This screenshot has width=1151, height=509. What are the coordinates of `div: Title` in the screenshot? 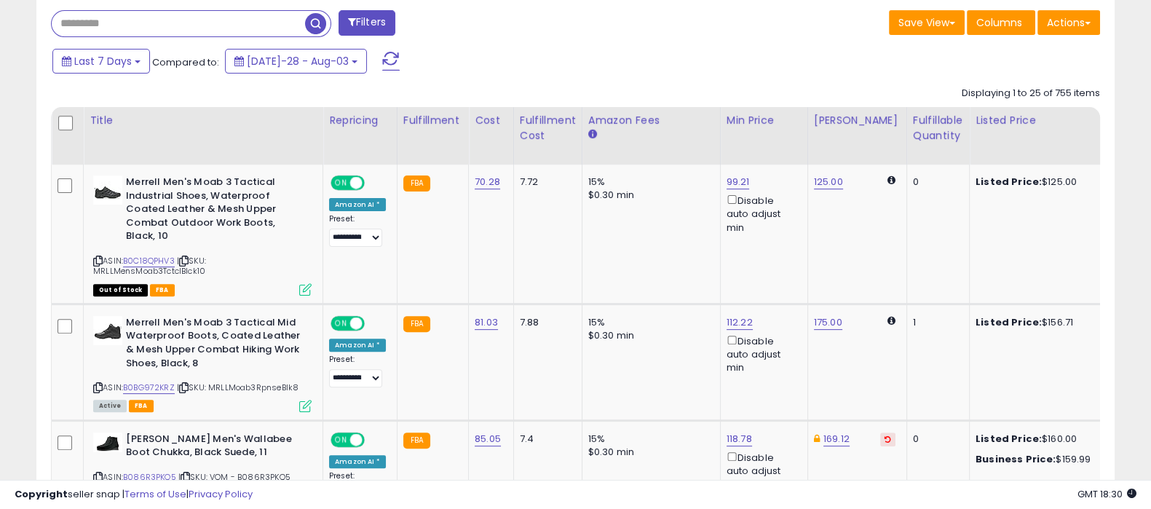 It's located at (203, 120).